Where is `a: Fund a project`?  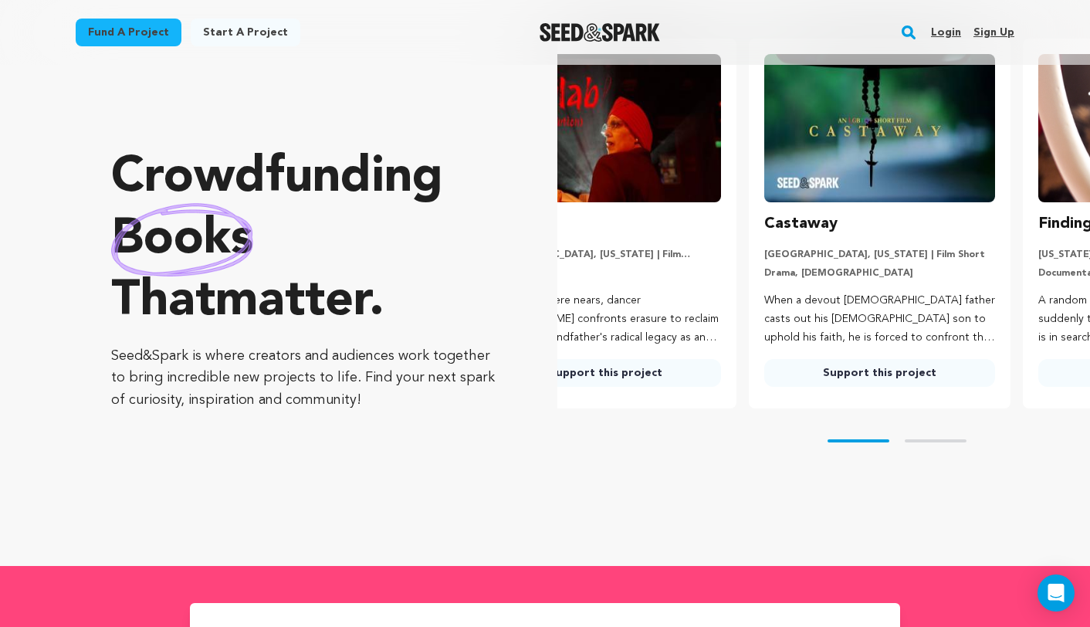 a: Fund a project is located at coordinates (128, 32).